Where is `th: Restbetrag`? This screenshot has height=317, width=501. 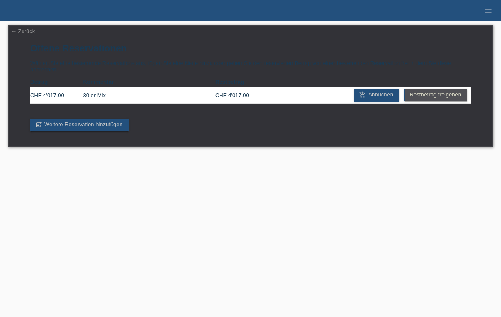
th: Restbetrag is located at coordinates (241, 82).